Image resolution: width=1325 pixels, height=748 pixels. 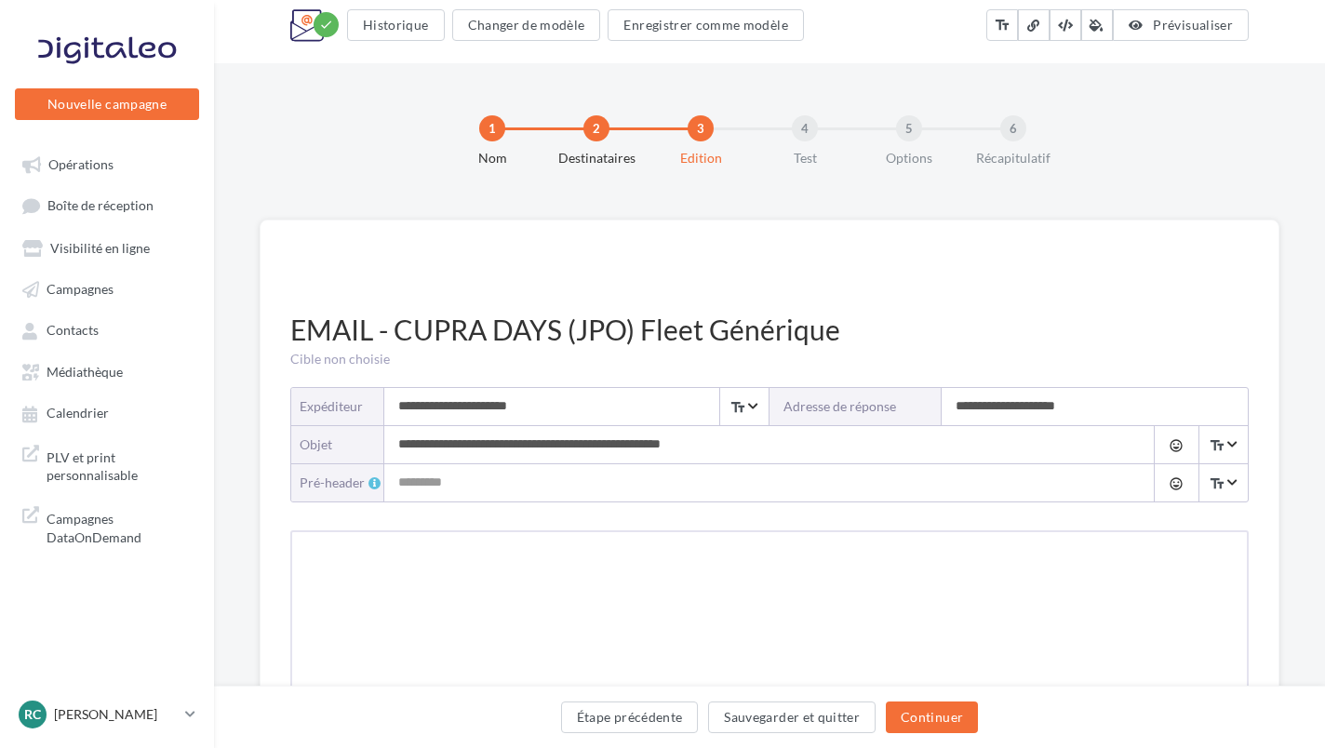 What do you see at coordinates (85, 371) in the screenshot?
I see `span: Médiathèque` at bounding box center [85, 371].